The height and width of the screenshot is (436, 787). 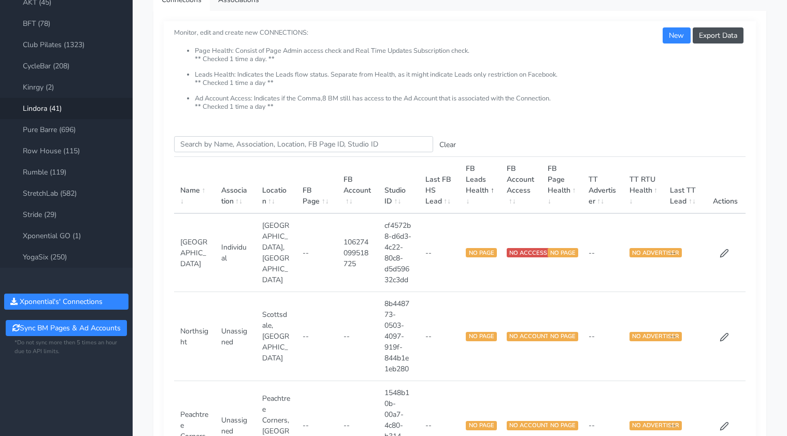 What do you see at coordinates (528, 253) in the screenshot?
I see `span: NO ACCCESS` at bounding box center [528, 253].